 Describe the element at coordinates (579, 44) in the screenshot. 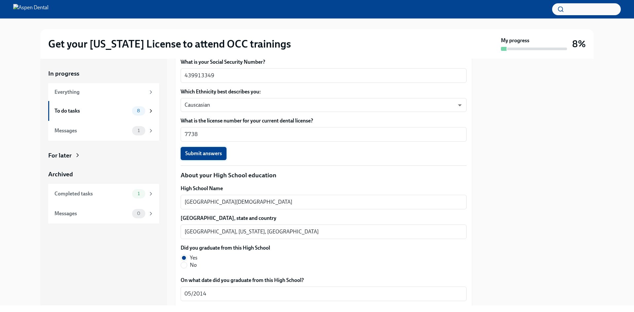

I see `h3: 8%` at that location.